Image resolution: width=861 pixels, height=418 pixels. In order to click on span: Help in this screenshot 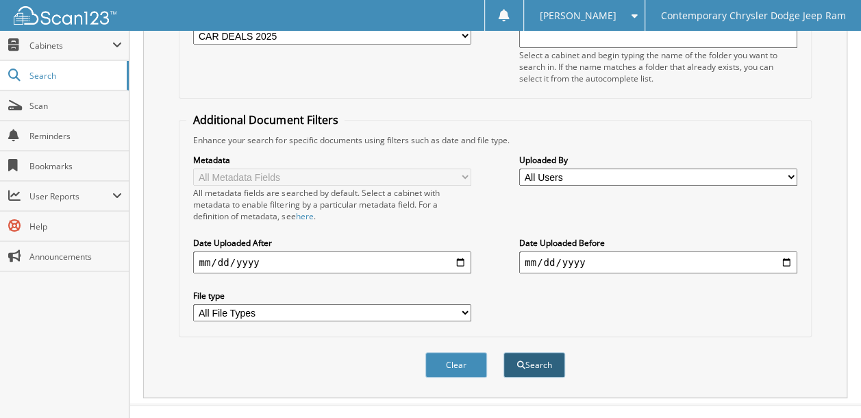, I will do `click(75, 226)`.